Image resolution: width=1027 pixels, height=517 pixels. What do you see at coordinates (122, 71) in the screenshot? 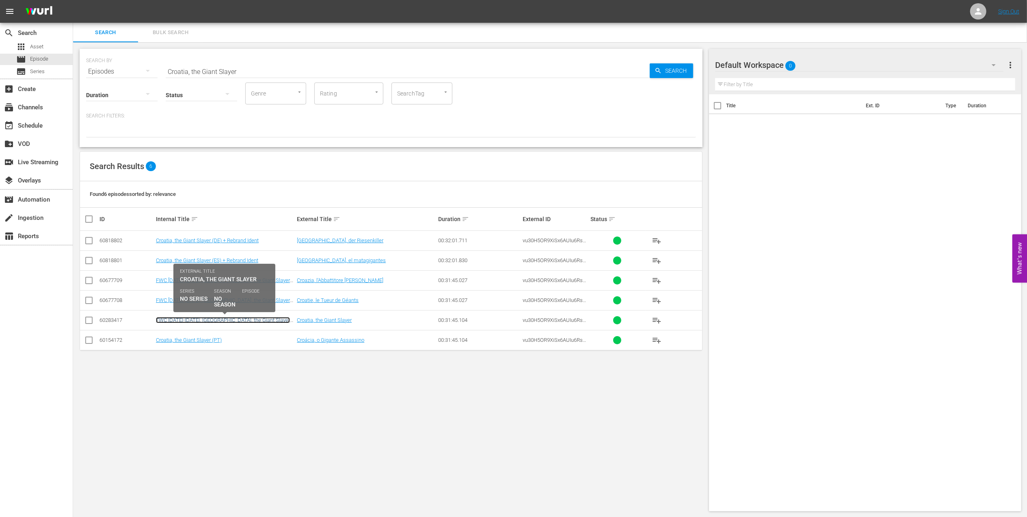
I see `div: Episodes` at bounding box center [122, 71].